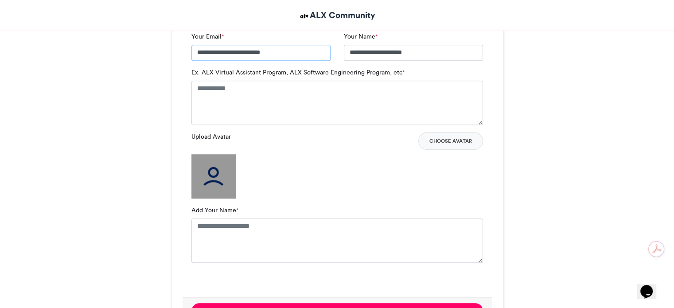 This screenshot has height=308, width=674. I want to click on label: Add Your Name, so click(215, 210).